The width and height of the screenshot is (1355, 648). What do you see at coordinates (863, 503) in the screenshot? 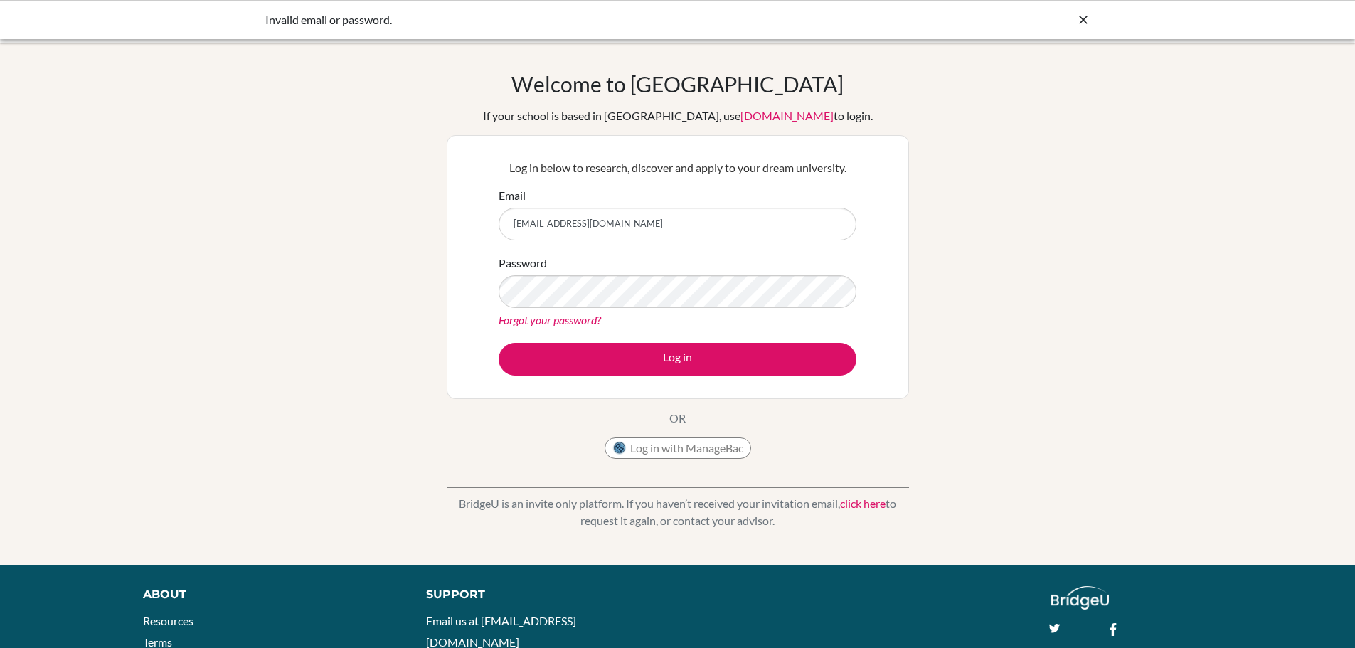
I see `a: click here` at bounding box center [863, 503].